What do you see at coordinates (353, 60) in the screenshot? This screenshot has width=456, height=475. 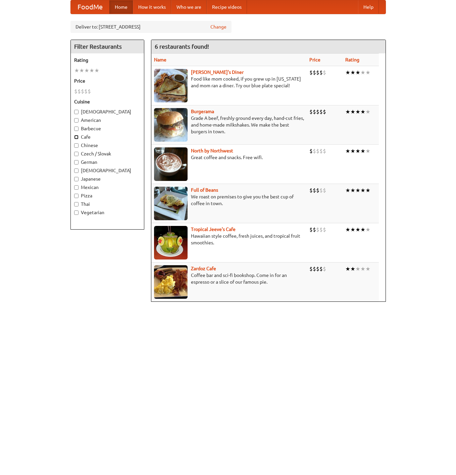 I see `a: Rating` at bounding box center [353, 60].